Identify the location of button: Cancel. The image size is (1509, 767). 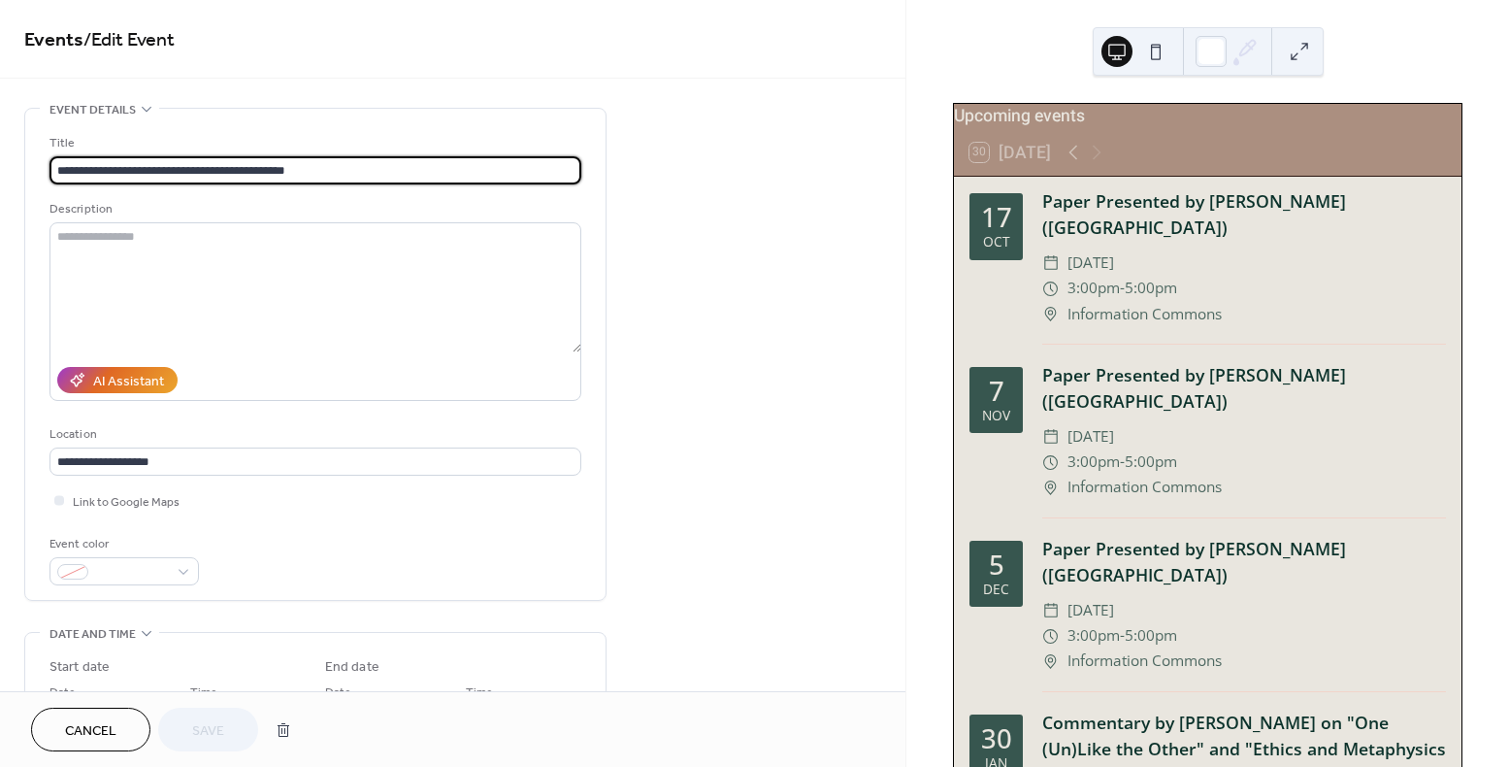
(90, 729).